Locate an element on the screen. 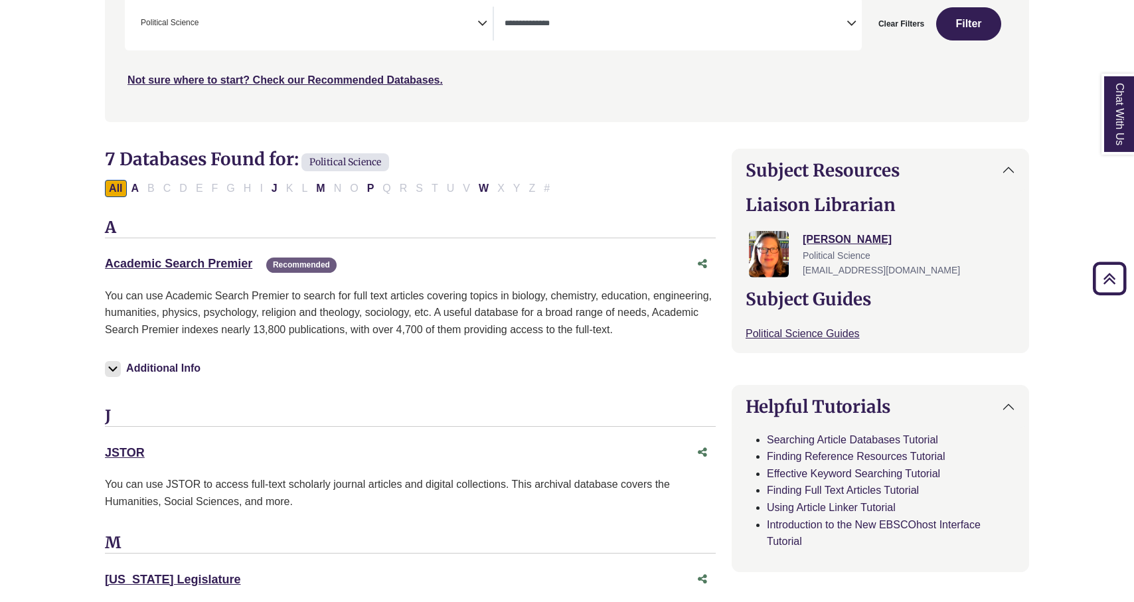 Image resolution: width=1134 pixels, height=602 pixels. button: Filter Results M is located at coordinates (320, 189).